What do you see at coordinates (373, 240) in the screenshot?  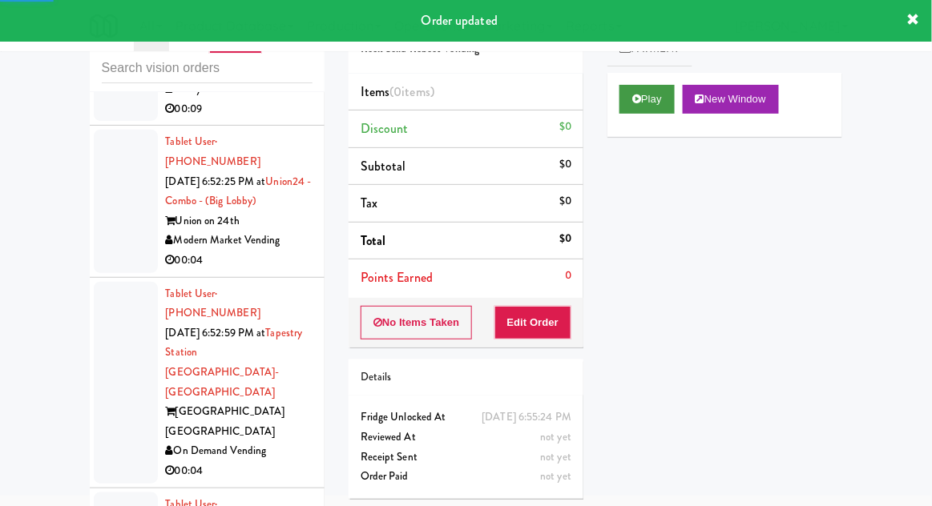 I see `span: Total` at bounding box center [373, 240].